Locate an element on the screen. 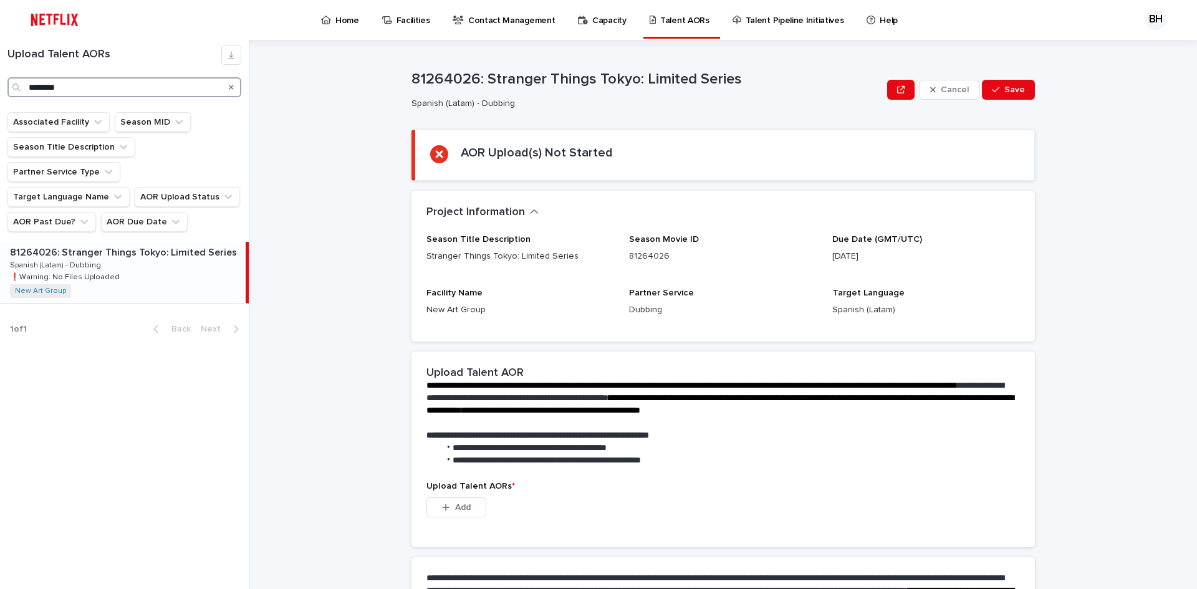  span: Upload Talent AORs is located at coordinates (471, 486).